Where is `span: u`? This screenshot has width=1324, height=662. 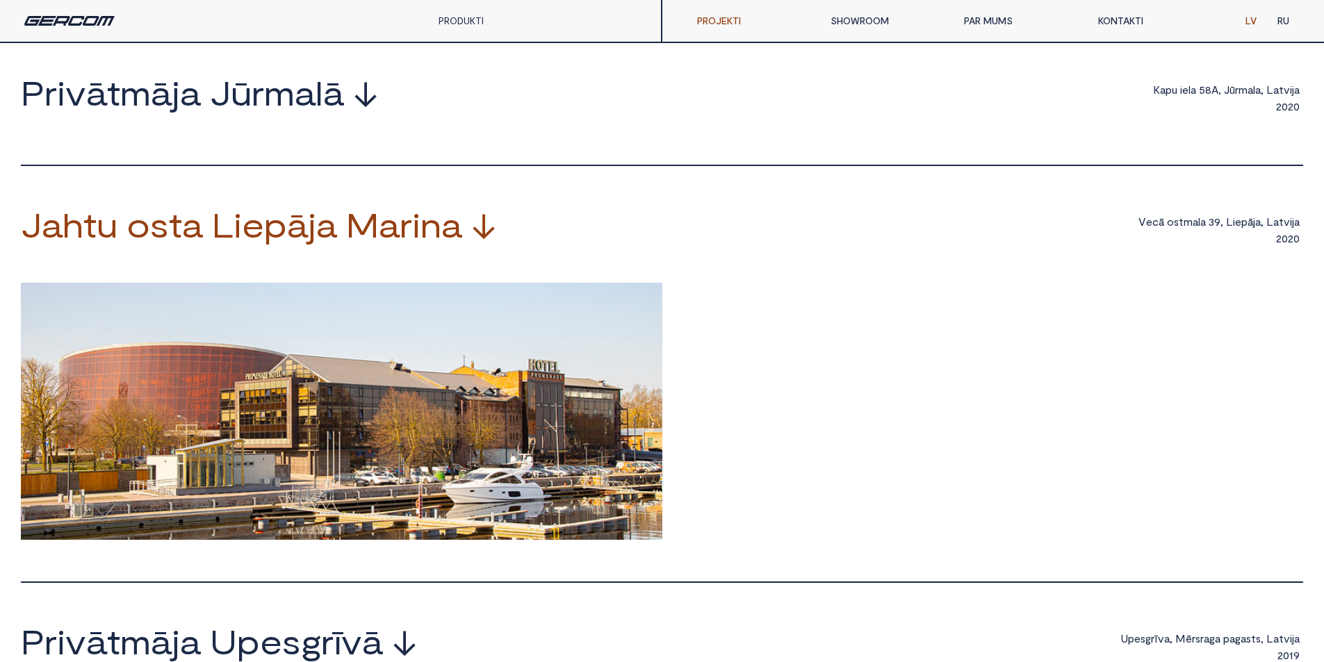
span: u is located at coordinates (107, 225).